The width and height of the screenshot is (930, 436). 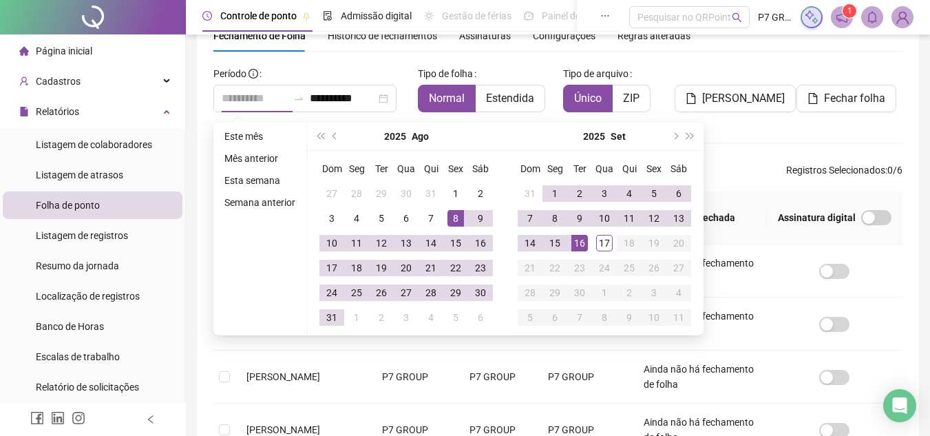 What do you see at coordinates (395, 136) in the screenshot?
I see `button: year panel` at bounding box center [395, 136].